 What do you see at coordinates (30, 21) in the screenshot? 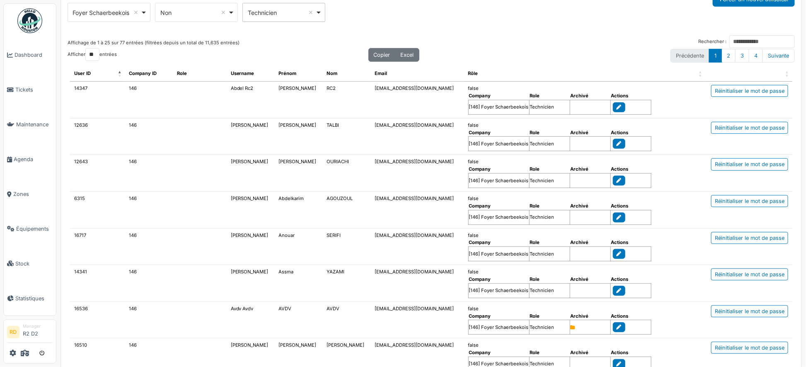
I see `img: Badge_color-CXgf-gQk.svg` at bounding box center [30, 21].